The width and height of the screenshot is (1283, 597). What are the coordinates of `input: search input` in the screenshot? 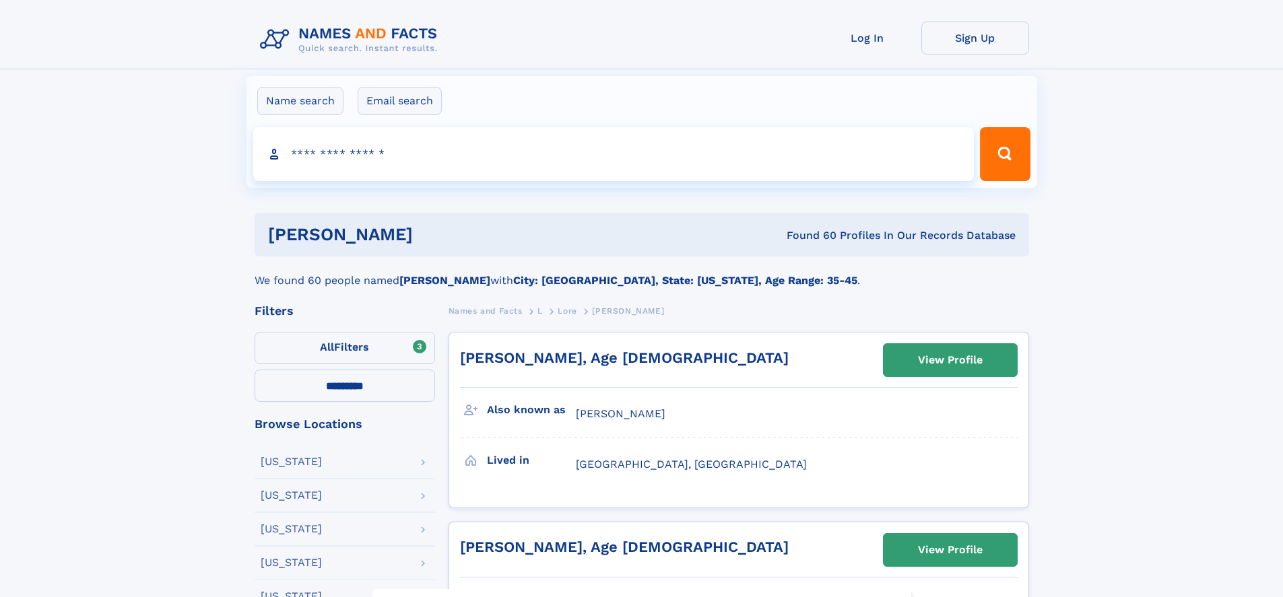 It's located at (613, 154).